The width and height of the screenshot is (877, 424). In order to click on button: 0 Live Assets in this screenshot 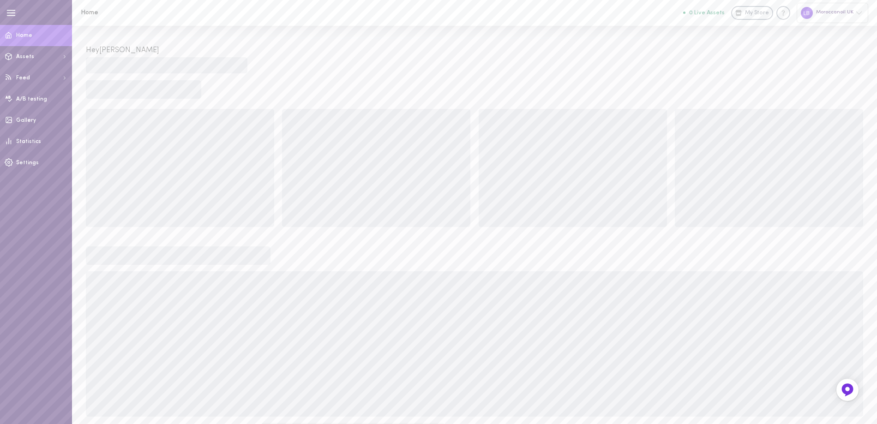, I will do `click(704, 12)`.